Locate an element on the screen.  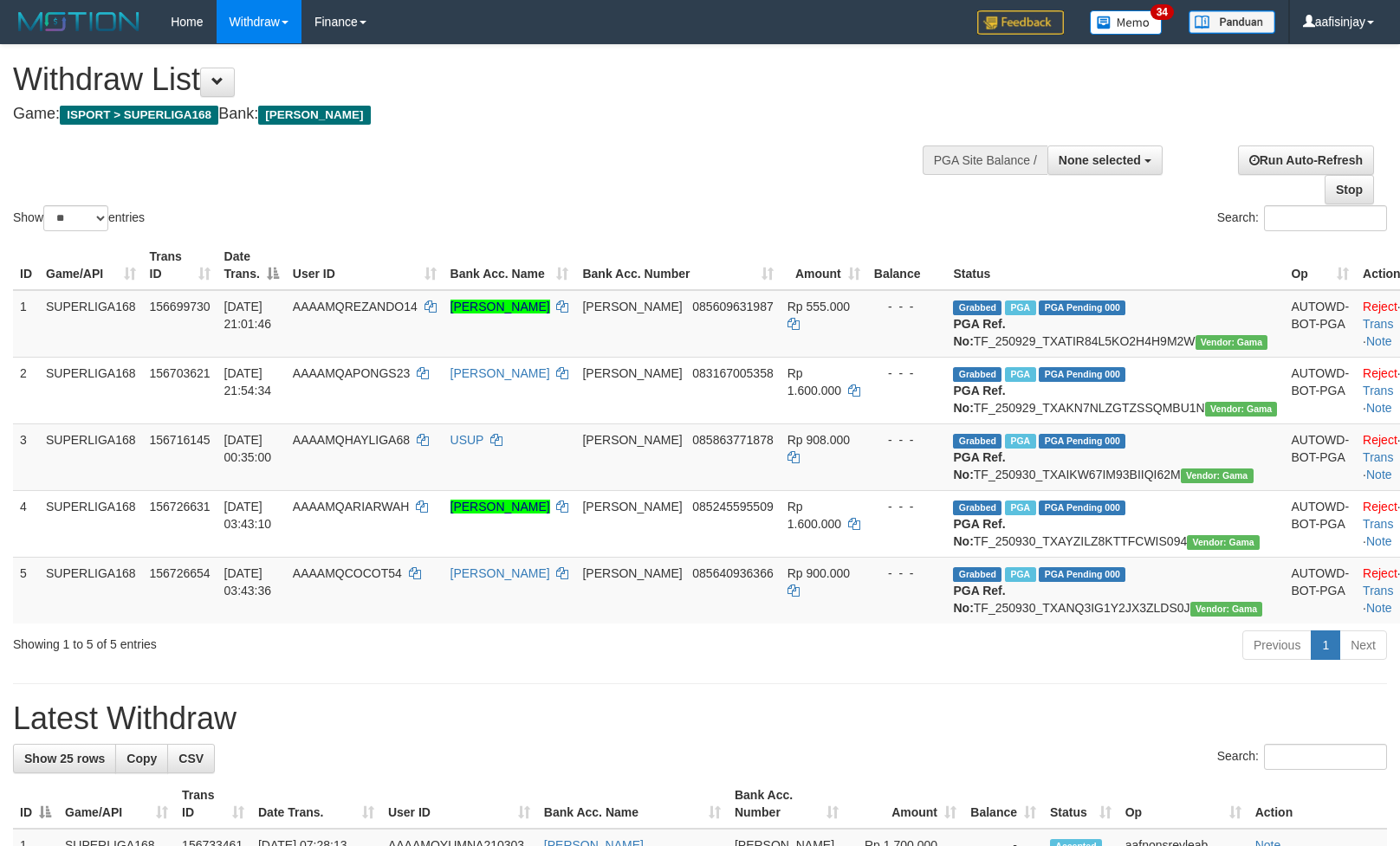
img: MOTION_logo.png is located at coordinates (78, 21).